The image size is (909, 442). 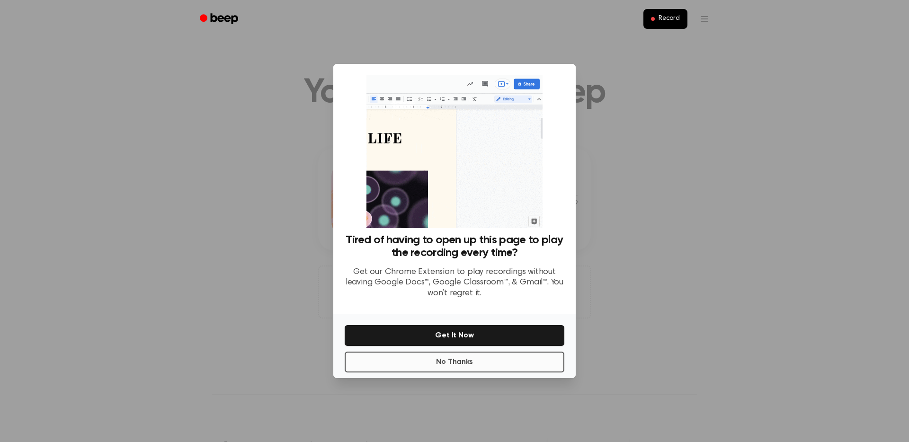 I want to click on button: Get It Now, so click(x=455, y=336).